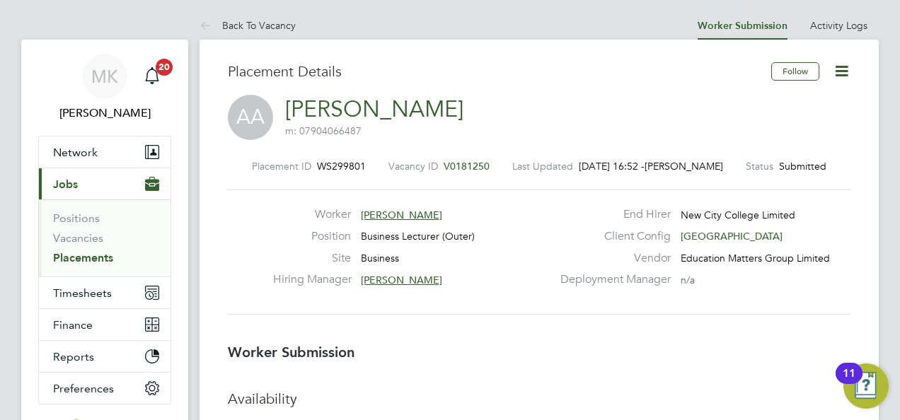 This screenshot has height=420, width=900. Describe the element at coordinates (849, 383) in the screenshot. I see `div: 11` at that location.